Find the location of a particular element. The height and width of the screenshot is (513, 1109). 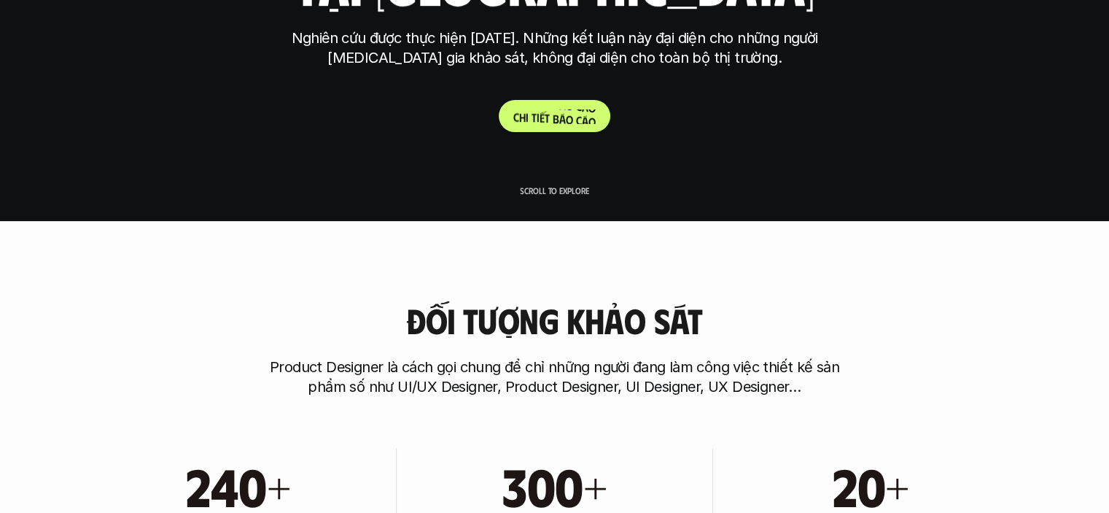

span: h is located at coordinates (522, 102).